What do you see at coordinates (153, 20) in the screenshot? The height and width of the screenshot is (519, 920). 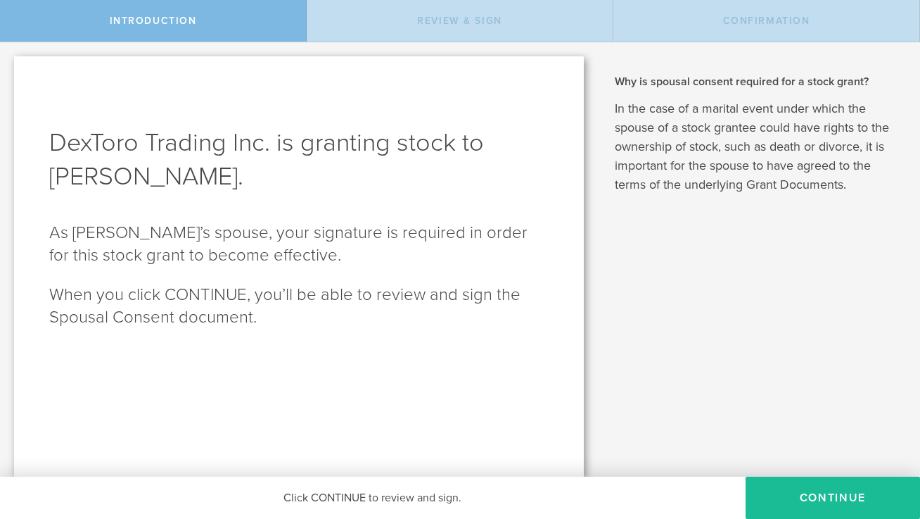 I see `span: Introduction` at bounding box center [153, 20].